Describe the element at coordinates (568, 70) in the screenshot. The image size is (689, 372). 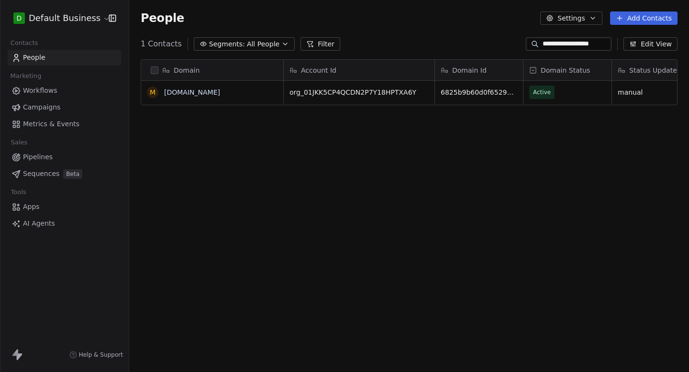
I see `div: Domain Status` at that location.